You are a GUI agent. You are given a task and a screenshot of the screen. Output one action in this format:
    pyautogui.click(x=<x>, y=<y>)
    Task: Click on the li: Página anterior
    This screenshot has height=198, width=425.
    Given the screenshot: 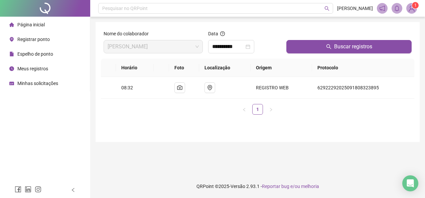 What is the action you would take?
    pyautogui.click(x=244, y=109)
    